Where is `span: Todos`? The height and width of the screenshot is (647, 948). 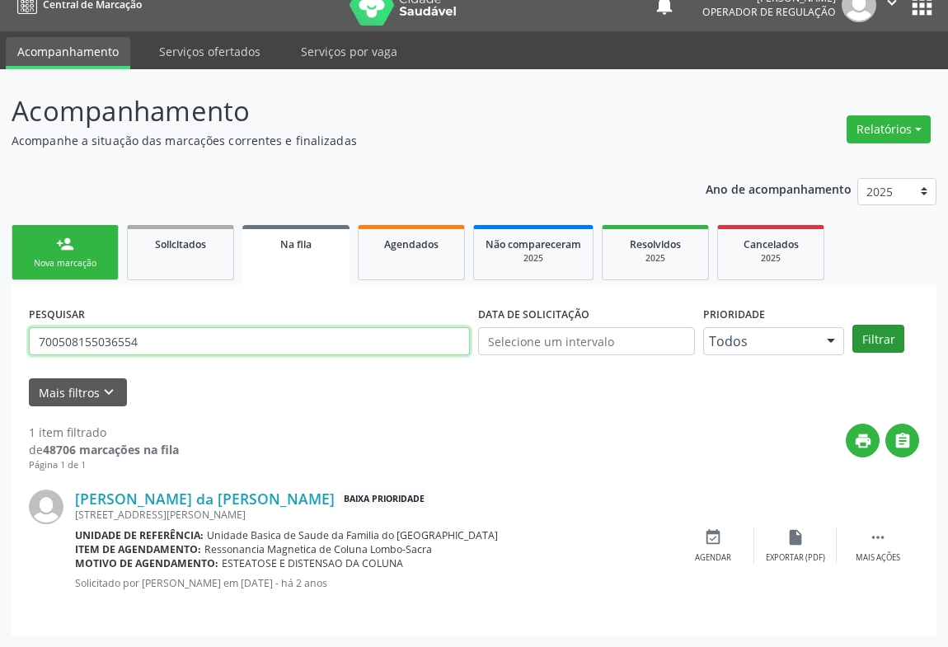 span: Todos is located at coordinates (760, 341).